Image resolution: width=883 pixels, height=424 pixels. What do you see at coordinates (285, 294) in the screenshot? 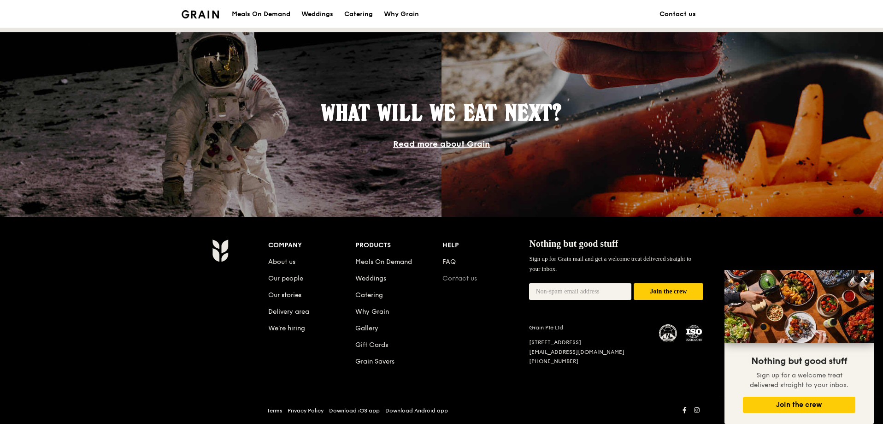
I see `a: Our stories` at bounding box center [285, 294].